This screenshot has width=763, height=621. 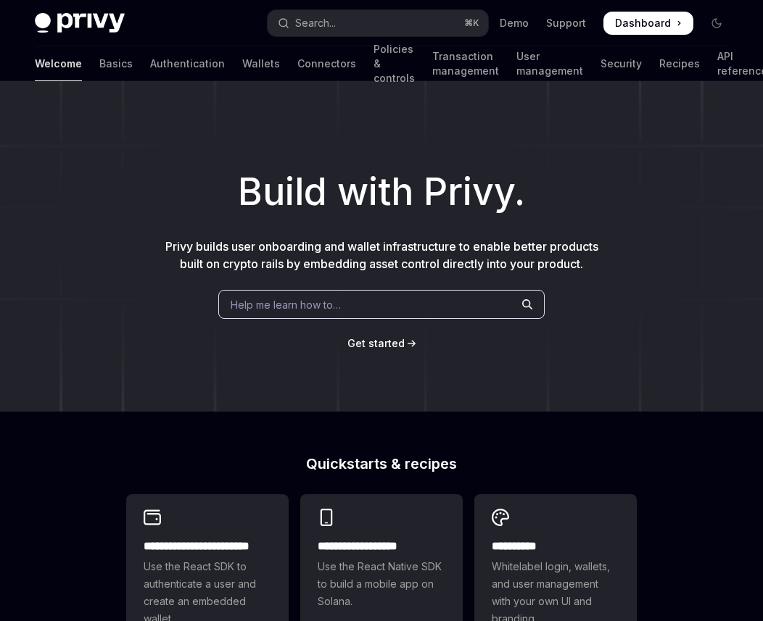 What do you see at coordinates (381, 255) in the screenshot?
I see `span: Privy builds user onboarding and wallet infrastructure to enable better products built on crypto ...` at bounding box center [381, 255].